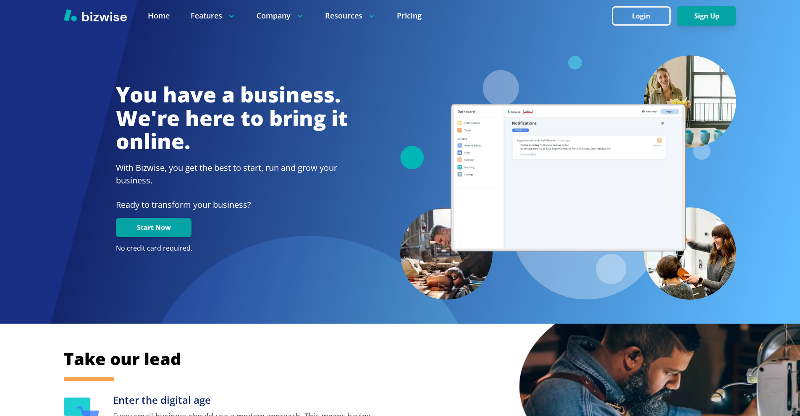  I want to click on p: Resources, so click(350, 16).